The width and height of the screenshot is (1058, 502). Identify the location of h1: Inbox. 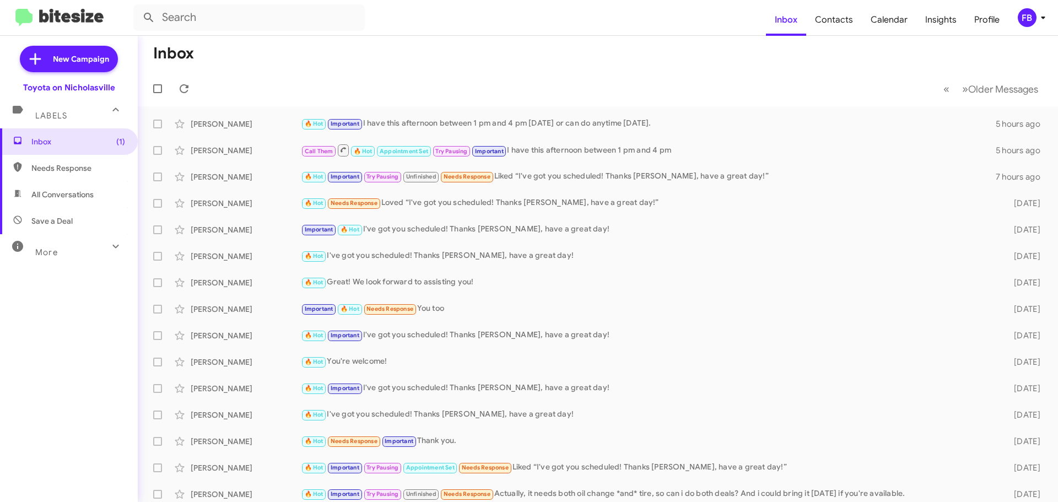
(174, 53).